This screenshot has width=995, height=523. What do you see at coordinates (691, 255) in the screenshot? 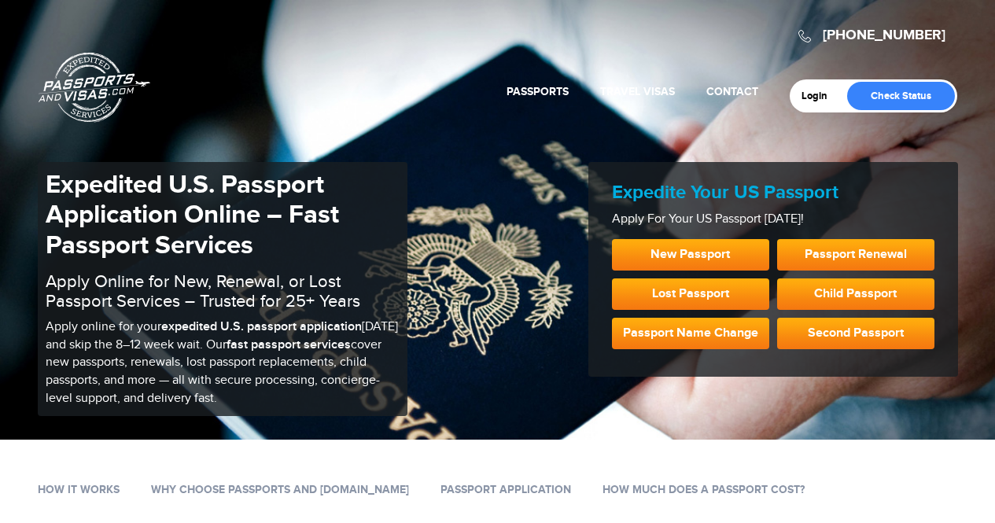
I see `a: New Passport` at bounding box center [691, 255].